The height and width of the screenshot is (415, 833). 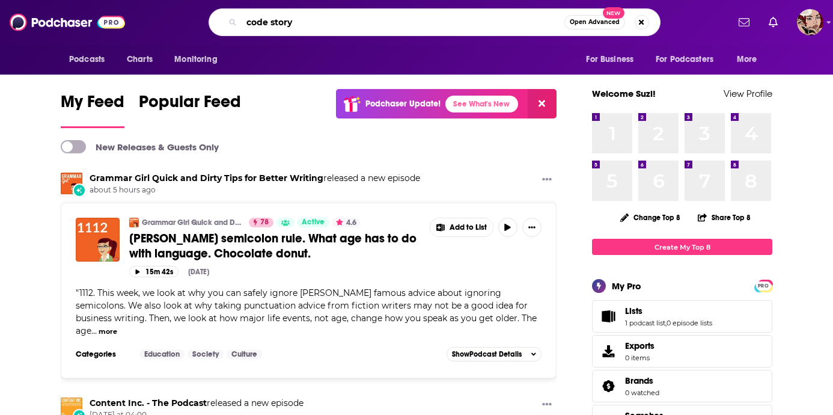 What do you see at coordinates (154, 271) in the screenshot?
I see `button: 15m 42s` at bounding box center [154, 271].